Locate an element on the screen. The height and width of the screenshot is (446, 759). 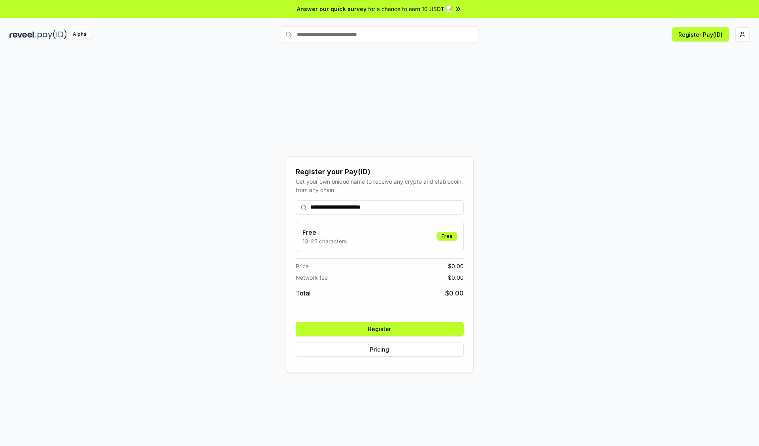
span: Answer our quick survey is located at coordinates (332, 9).